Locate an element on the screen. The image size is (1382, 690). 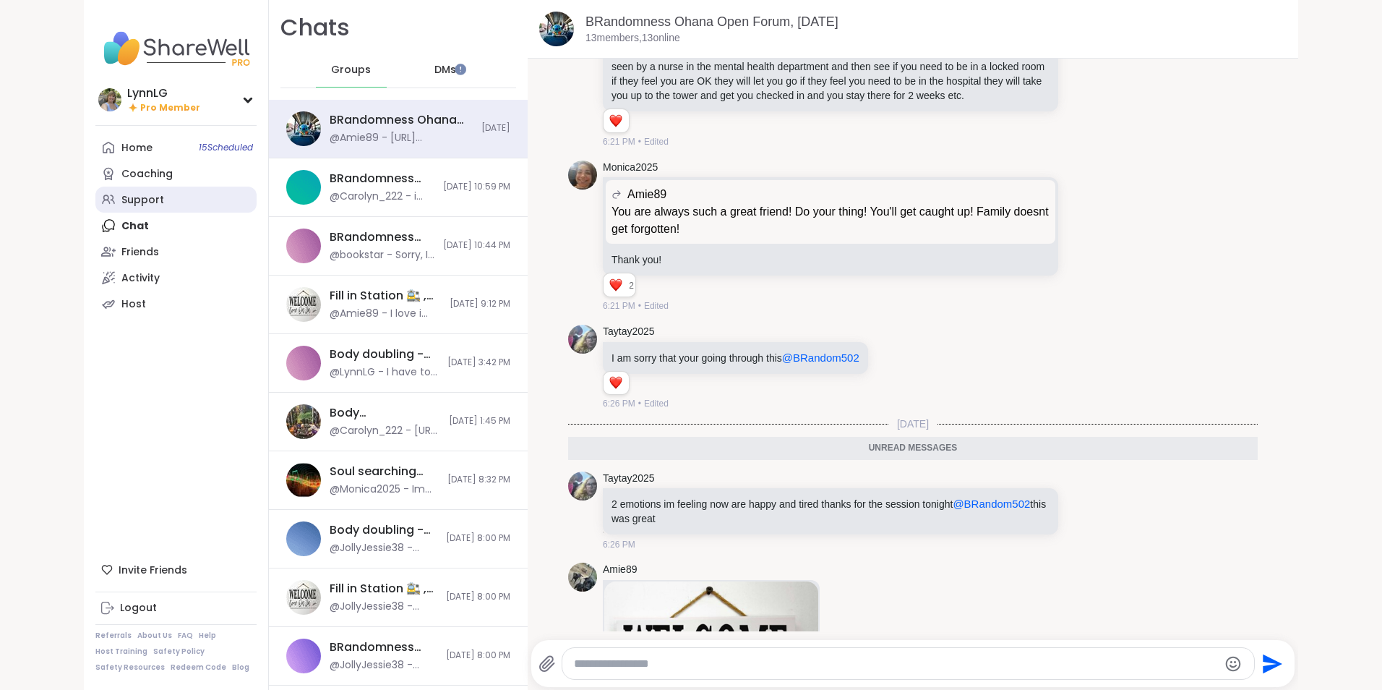
p: Thank you! is located at coordinates (831, 260).